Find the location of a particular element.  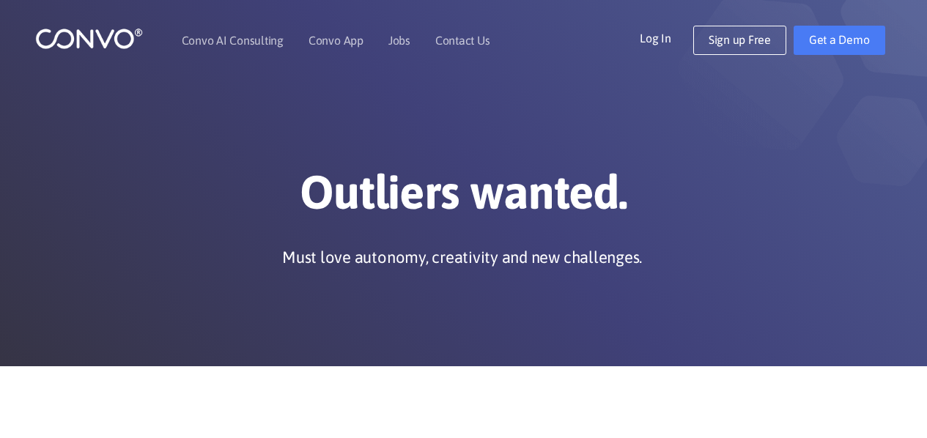

a: Convo App is located at coordinates (335, 40).